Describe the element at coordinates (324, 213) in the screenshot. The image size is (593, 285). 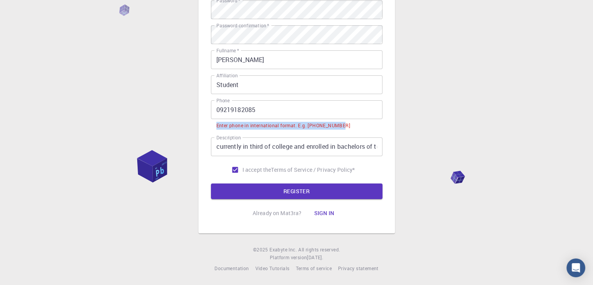
I see `a: Sign in` at that location.